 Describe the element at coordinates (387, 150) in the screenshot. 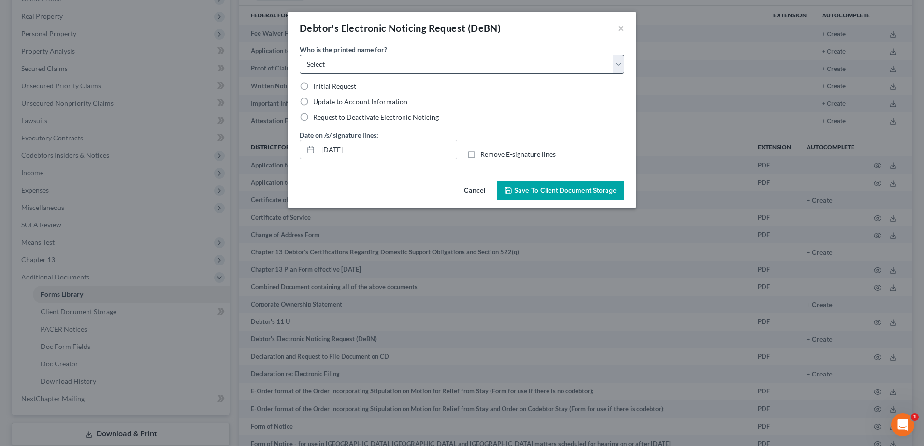

I see `input: MM/DD/YYYY` at that location.